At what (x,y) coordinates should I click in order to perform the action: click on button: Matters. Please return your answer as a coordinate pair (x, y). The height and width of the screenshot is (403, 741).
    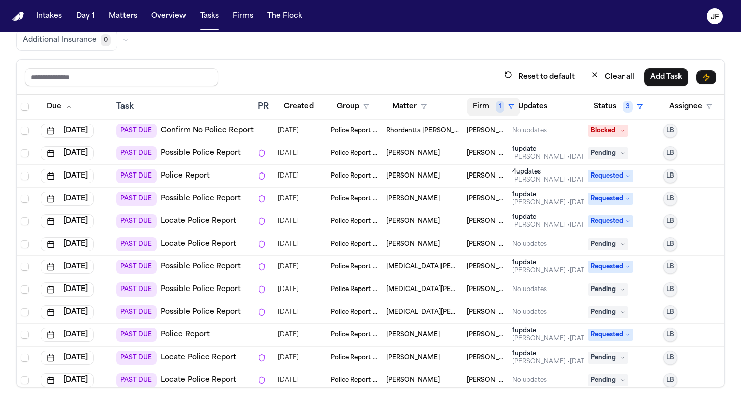
    Looking at the image, I should click on (123, 16).